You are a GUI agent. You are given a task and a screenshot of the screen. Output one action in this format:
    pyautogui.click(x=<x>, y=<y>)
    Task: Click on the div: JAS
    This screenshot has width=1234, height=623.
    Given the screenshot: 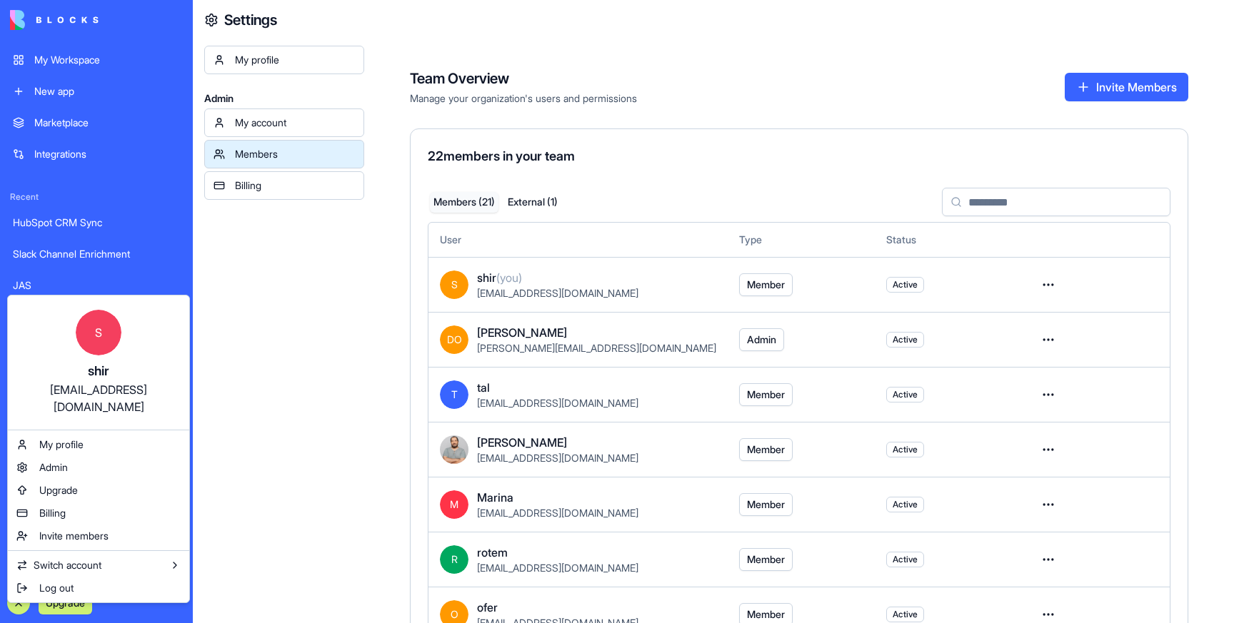 What is the action you would take?
    pyautogui.click(x=96, y=286)
    